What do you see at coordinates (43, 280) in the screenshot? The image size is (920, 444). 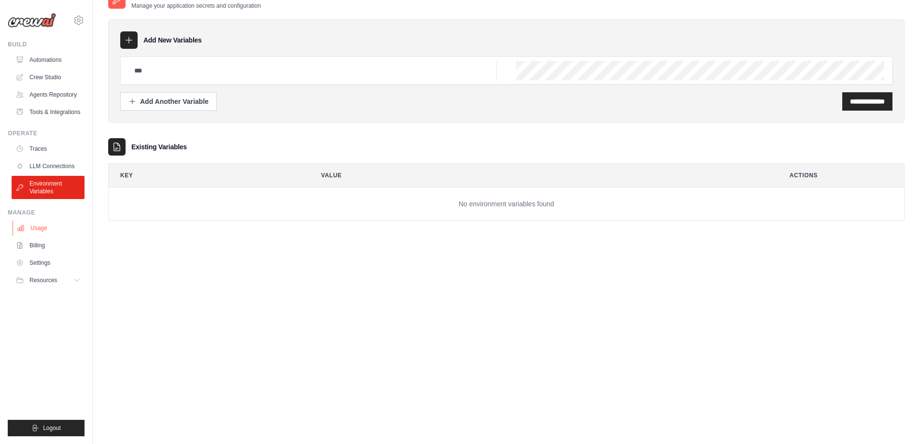 I see `span: Resources` at bounding box center [43, 280].